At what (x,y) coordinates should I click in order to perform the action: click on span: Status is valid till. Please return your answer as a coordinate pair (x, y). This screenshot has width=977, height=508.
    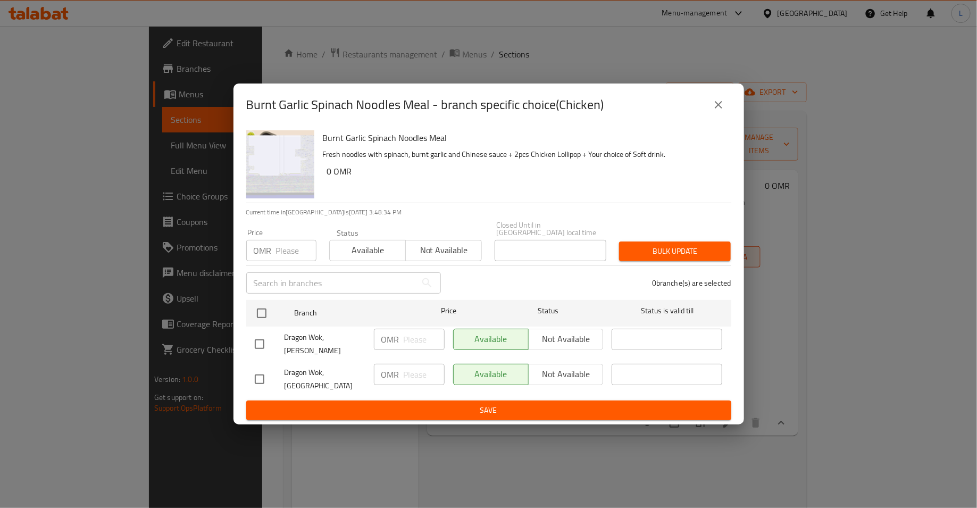
    Looking at the image, I should click on (667, 311).